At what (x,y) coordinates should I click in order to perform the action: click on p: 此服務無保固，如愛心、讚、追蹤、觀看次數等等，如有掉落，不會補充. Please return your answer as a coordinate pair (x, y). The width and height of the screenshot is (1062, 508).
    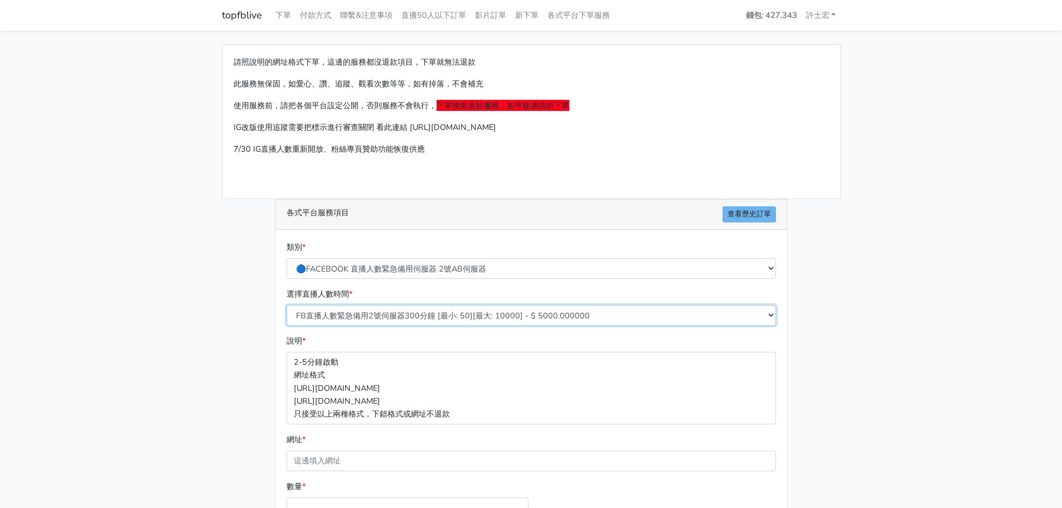
    Looking at the image, I should click on (531, 84).